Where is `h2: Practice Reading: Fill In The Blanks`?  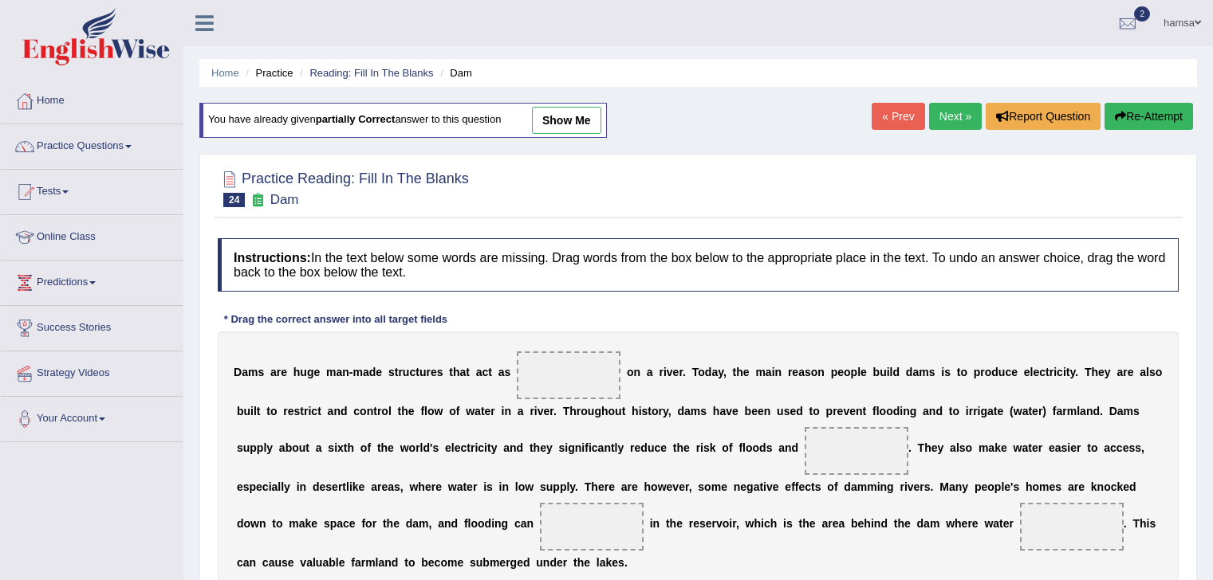 h2: Practice Reading: Fill In The Blanks is located at coordinates (343, 187).